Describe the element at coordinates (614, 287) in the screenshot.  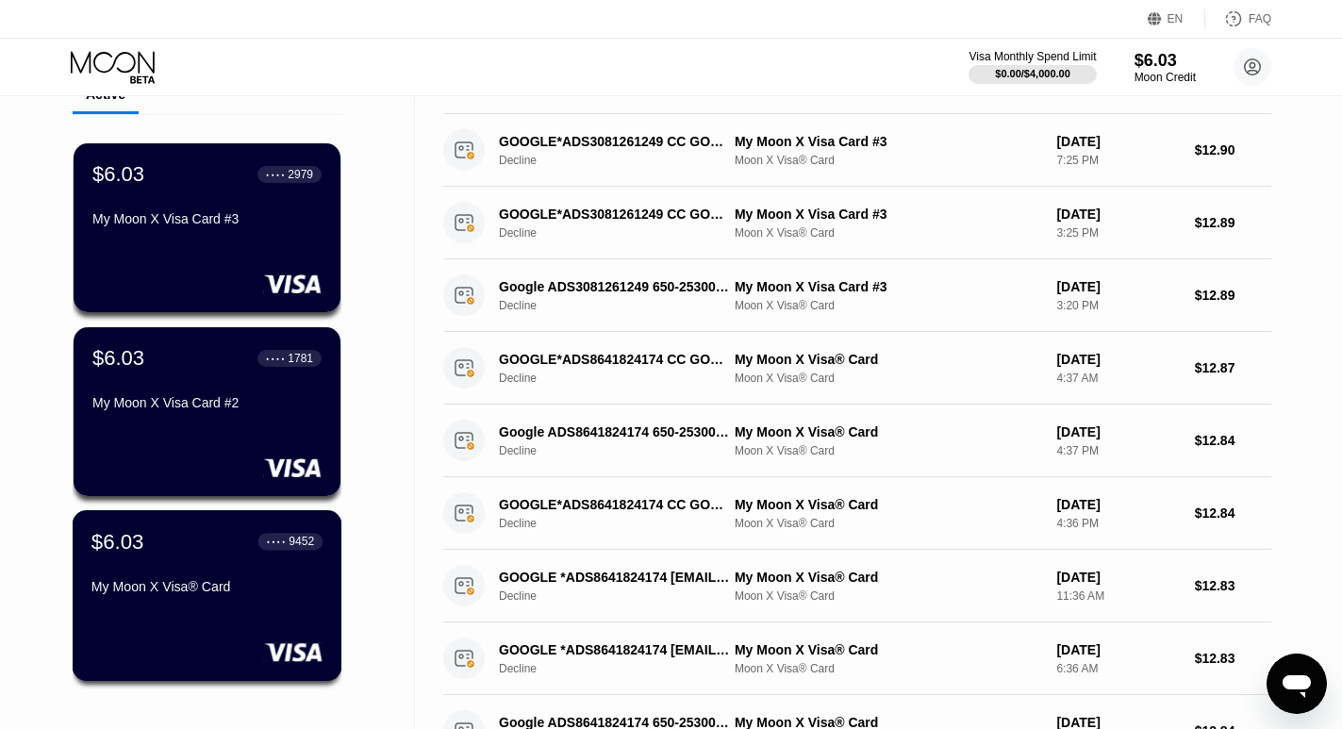
I see `div: Google ADS3081261249 650-2530000 US` at that location.